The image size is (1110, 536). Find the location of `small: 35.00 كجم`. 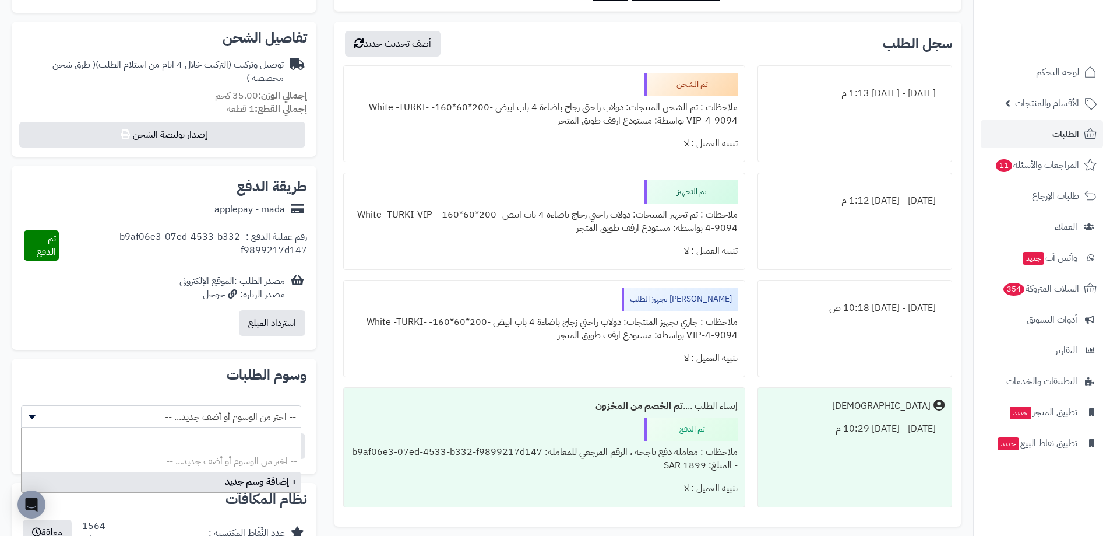

small: 35.00 كجم is located at coordinates (261, 96).